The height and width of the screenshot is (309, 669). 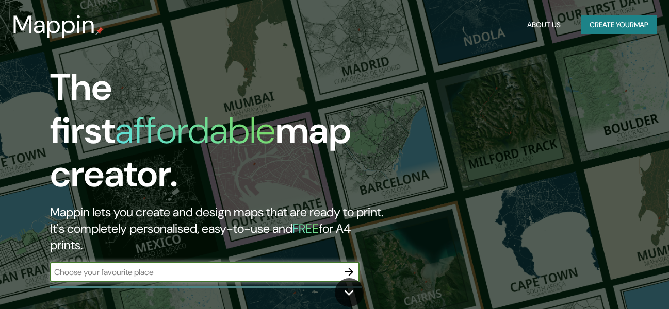 I want to click on h3: Mappin, so click(x=54, y=25).